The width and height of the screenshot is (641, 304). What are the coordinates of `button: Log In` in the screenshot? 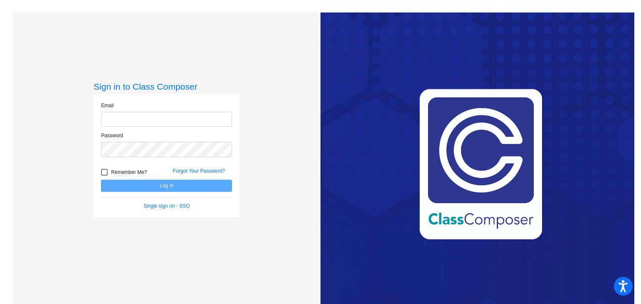 It's located at (166, 186).